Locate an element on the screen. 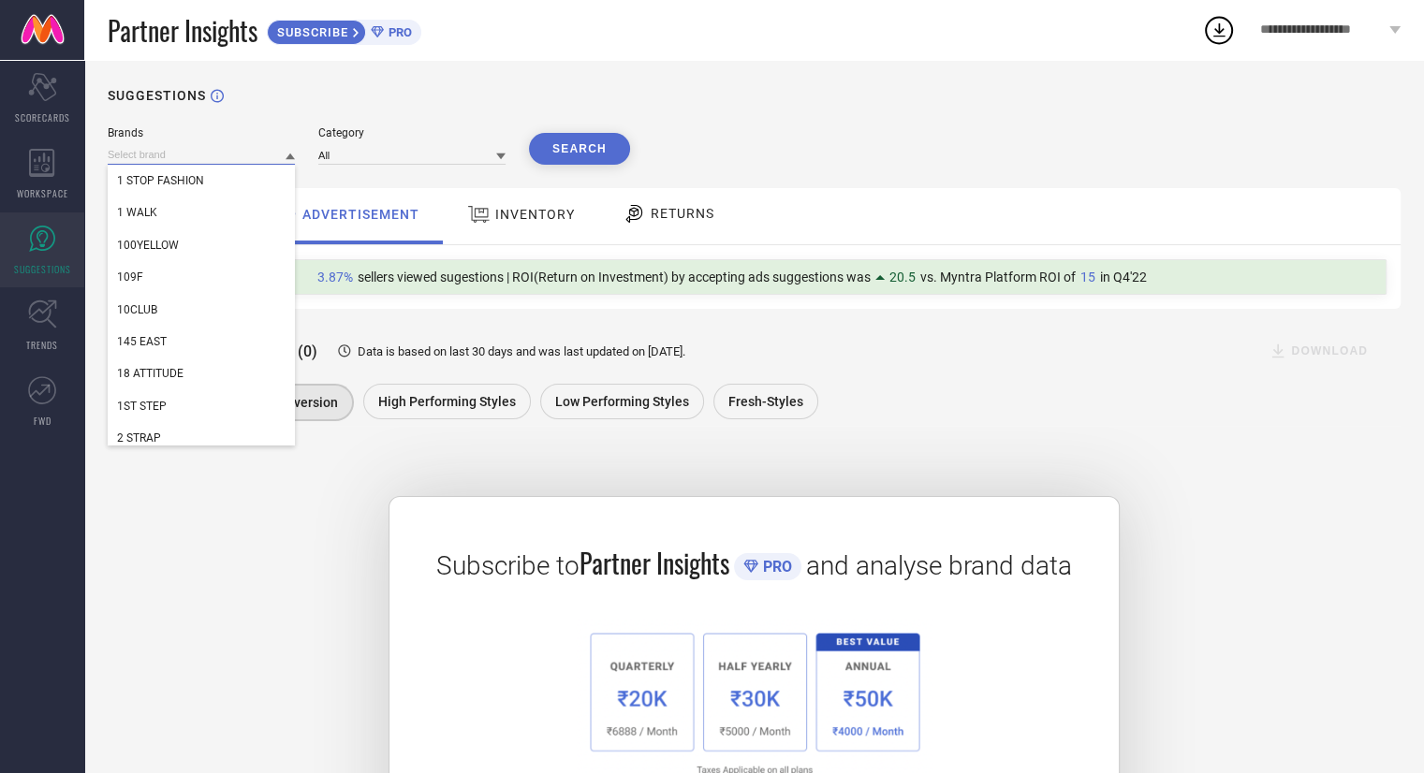  span: 145 EAST is located at coordinates (141, 342).